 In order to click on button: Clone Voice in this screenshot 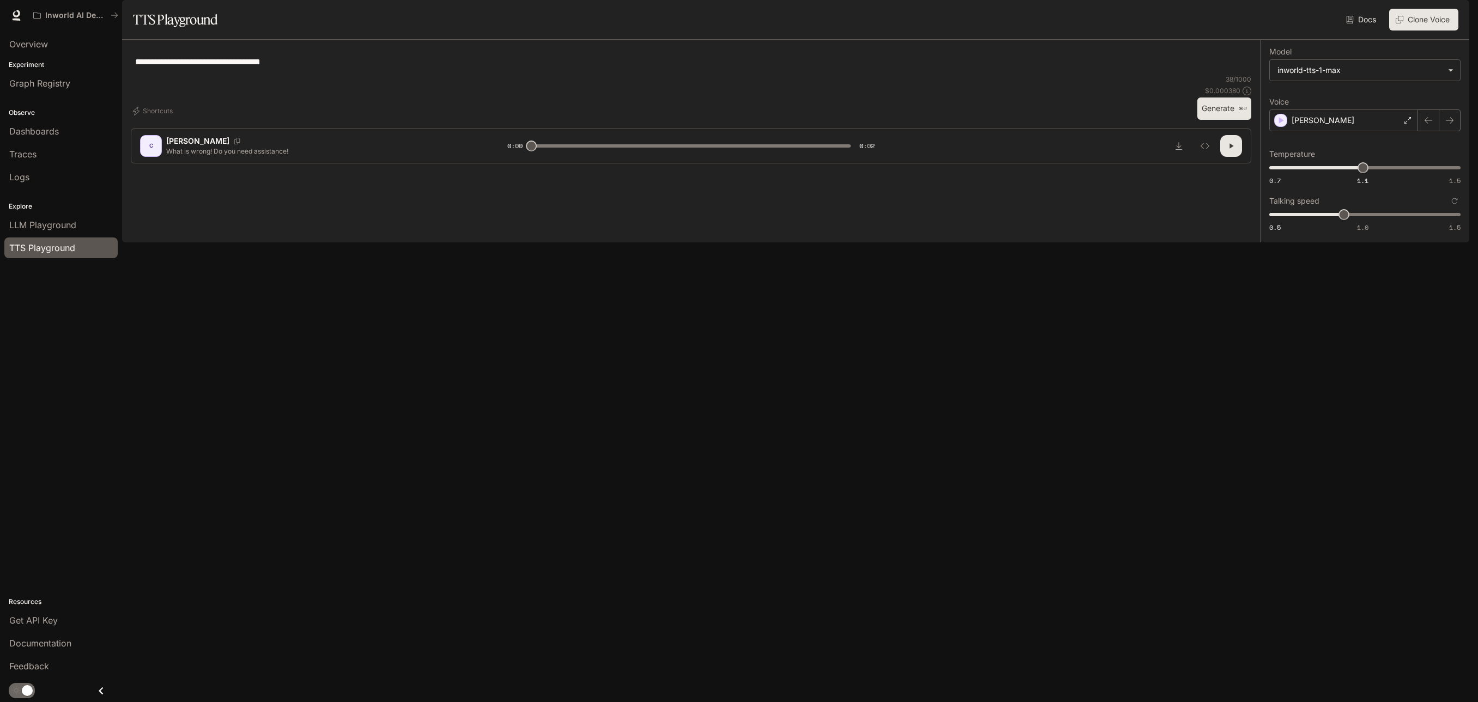, I will do `click(1423, 20)`.